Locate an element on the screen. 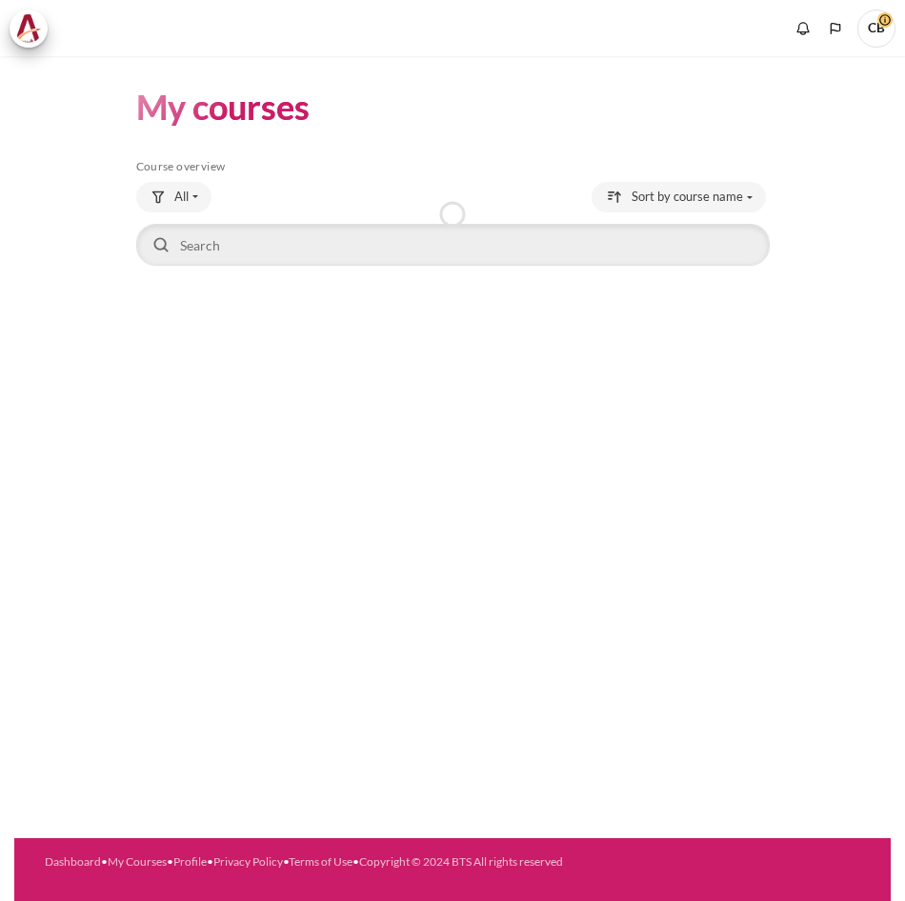  input: Search is located at coordinates (453, 245).